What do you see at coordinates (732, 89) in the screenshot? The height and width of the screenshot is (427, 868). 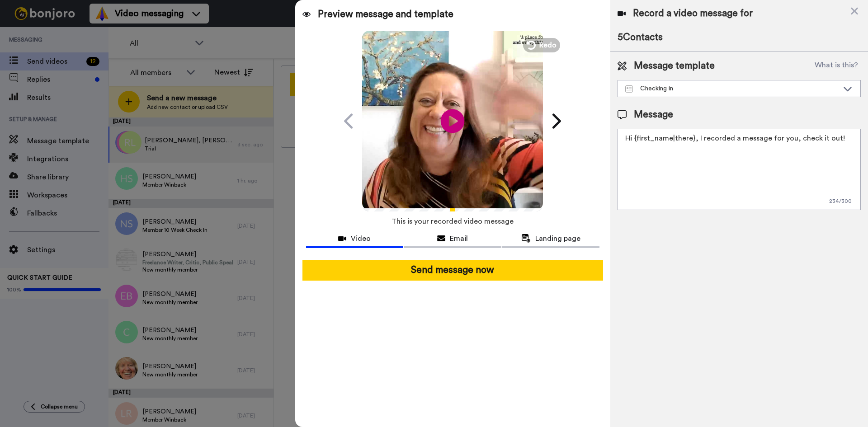 I see `div: Checking in` at bounding box center [732, 89].